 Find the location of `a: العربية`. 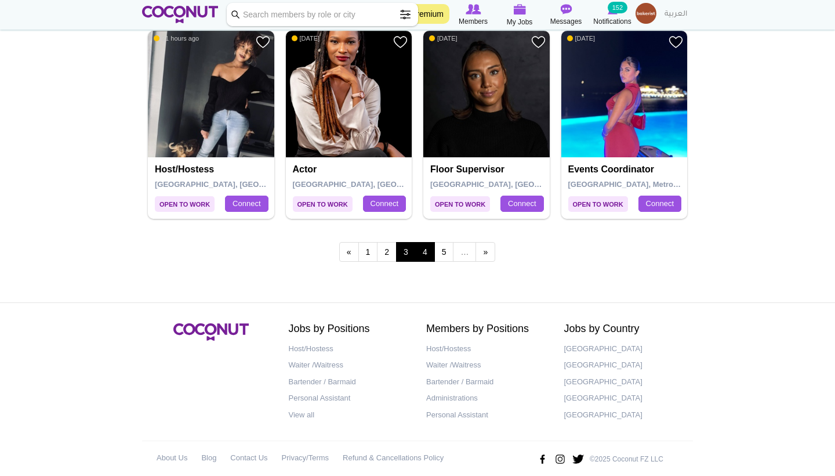

a: العربية is located at coordinates (676, 15).